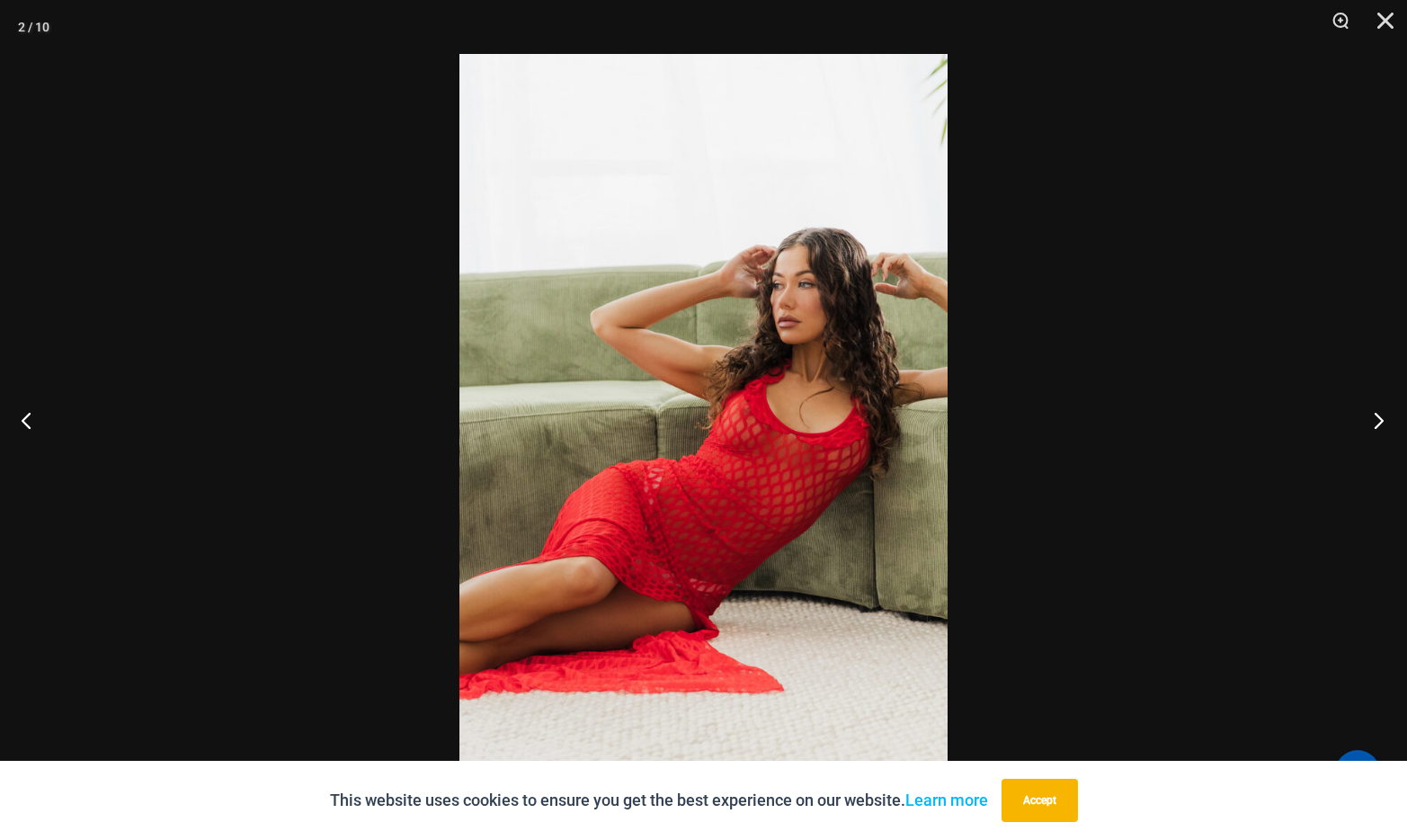  What do you see at coordinates (34, 27) in the screenshot?
I see `div: 2 / 10` at bounding box center [34, 27].